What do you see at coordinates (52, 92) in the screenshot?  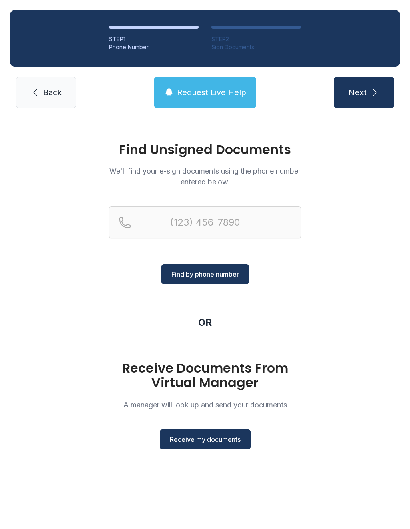 I see `span: Back` at bounding box center [52, 92].